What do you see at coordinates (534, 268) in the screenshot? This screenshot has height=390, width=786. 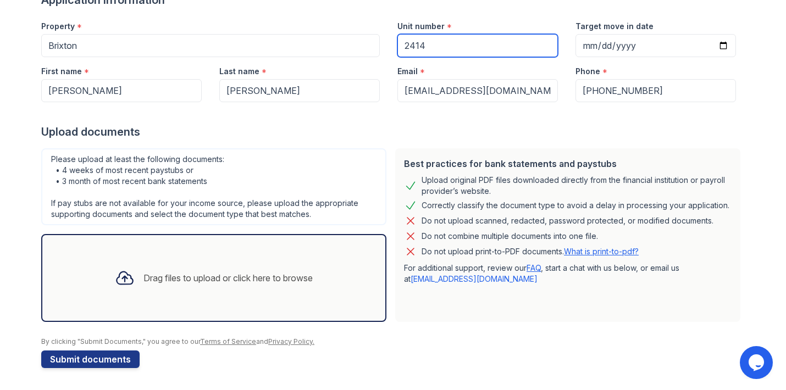 I see `a: FAQ` at bounding box center [534, 268].